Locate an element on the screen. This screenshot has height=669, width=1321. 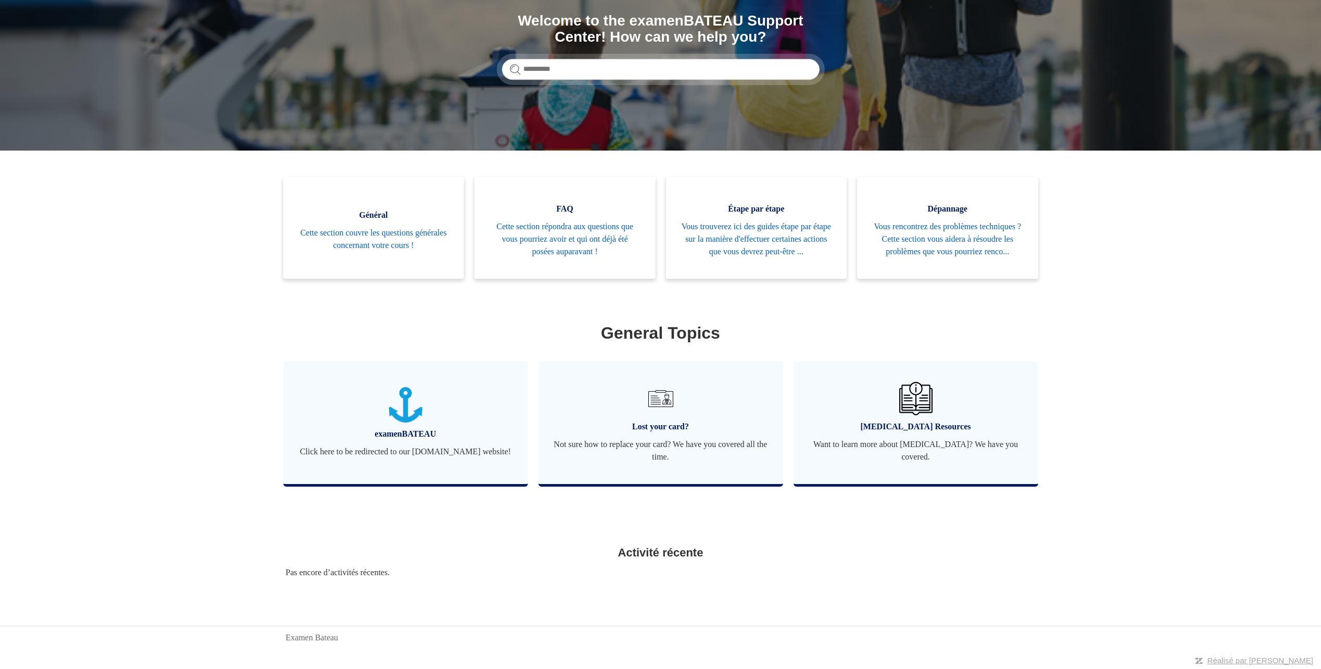
span: Lost your card? is located at coordinates (661, 427).